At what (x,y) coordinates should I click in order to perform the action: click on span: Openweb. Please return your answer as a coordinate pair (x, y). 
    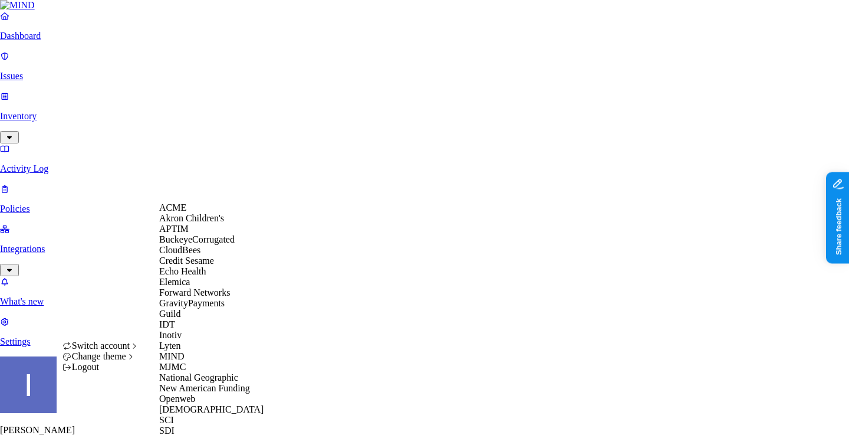
    Looking at the image, I should click on (177, 398).